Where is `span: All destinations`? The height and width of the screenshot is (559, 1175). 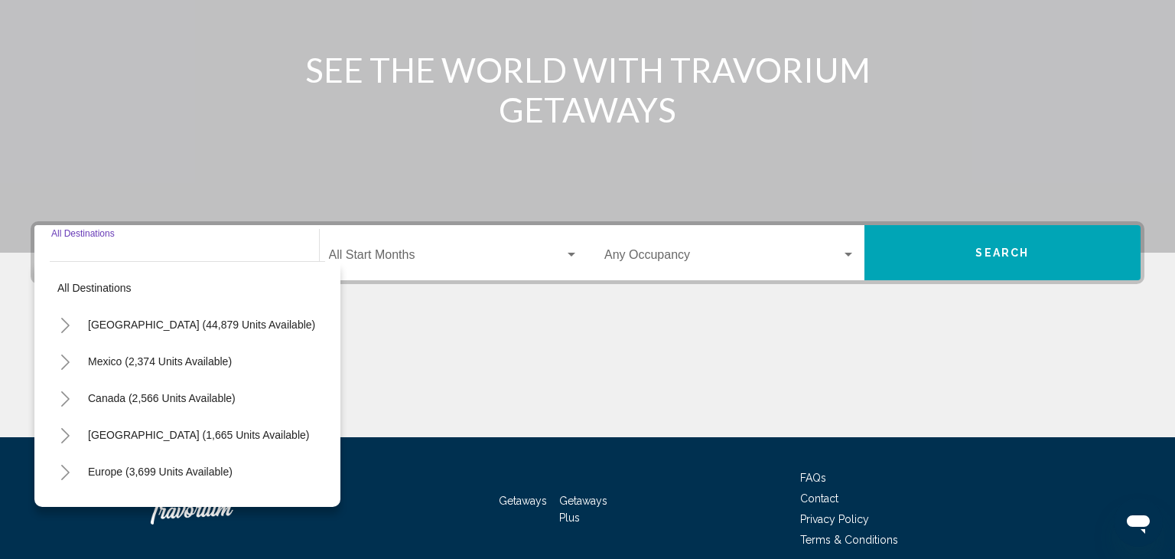
span: All destinations is located at coordinates (94, 288).